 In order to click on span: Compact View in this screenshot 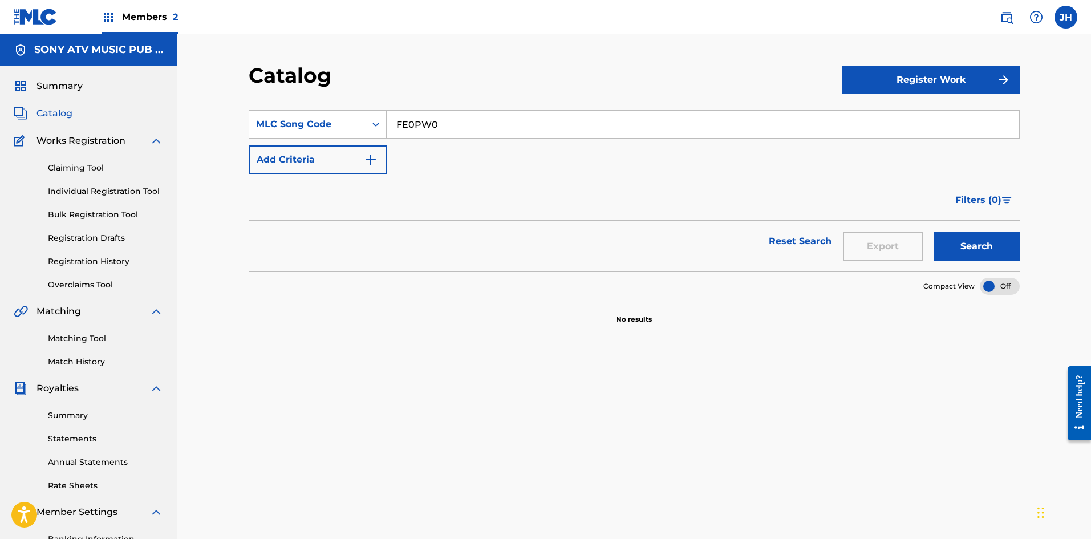, I will do `click(949, 286)`.